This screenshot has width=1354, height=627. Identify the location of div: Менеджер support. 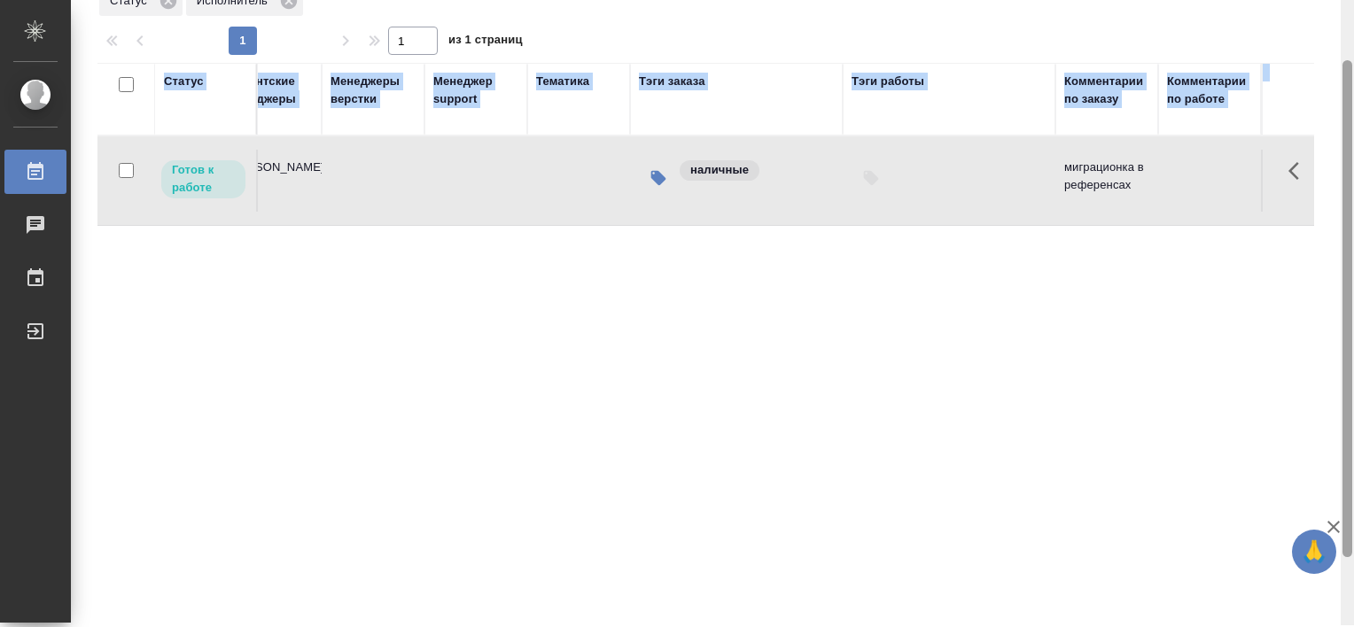
(476, 90).